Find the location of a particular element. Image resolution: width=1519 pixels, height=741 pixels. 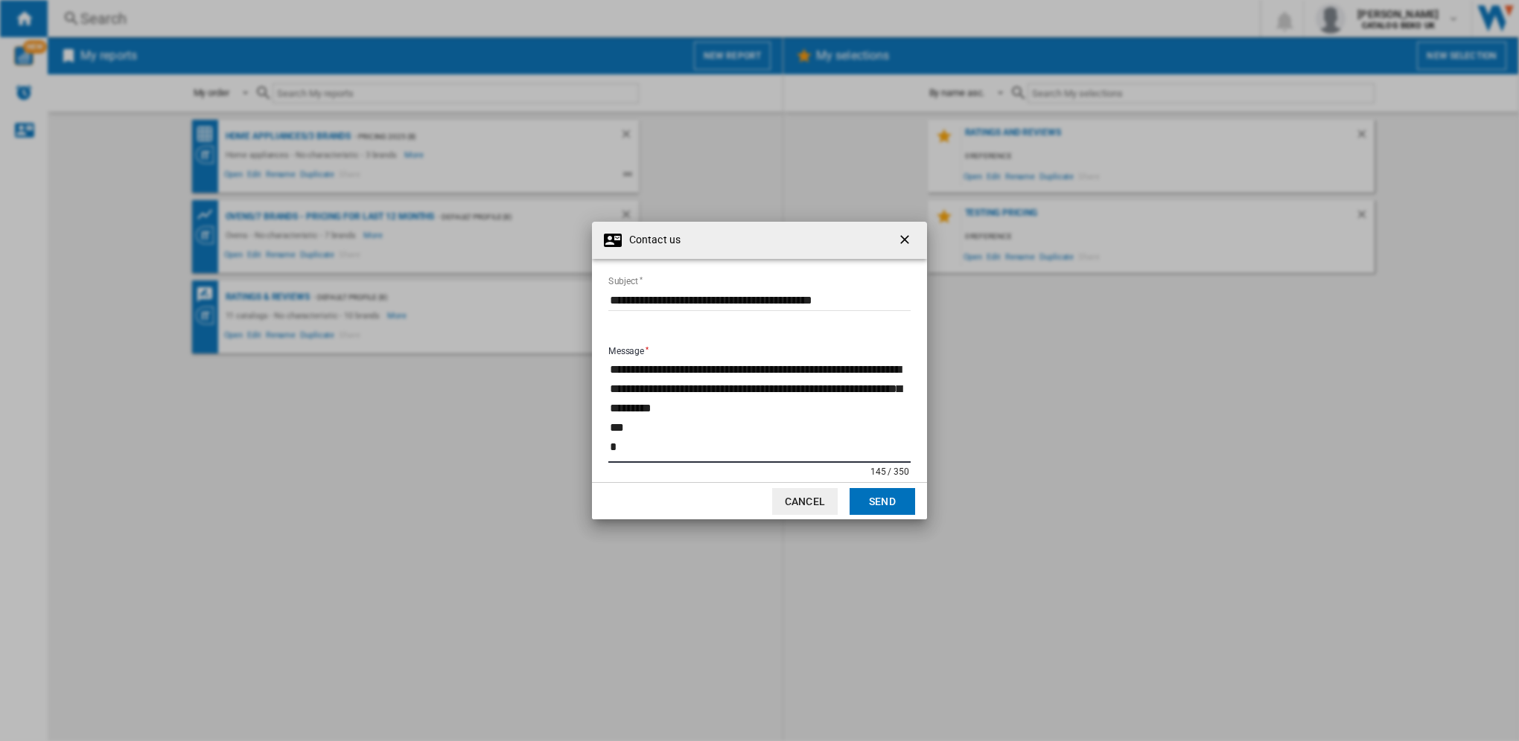

button: Send is located at coordinates (882, 502).